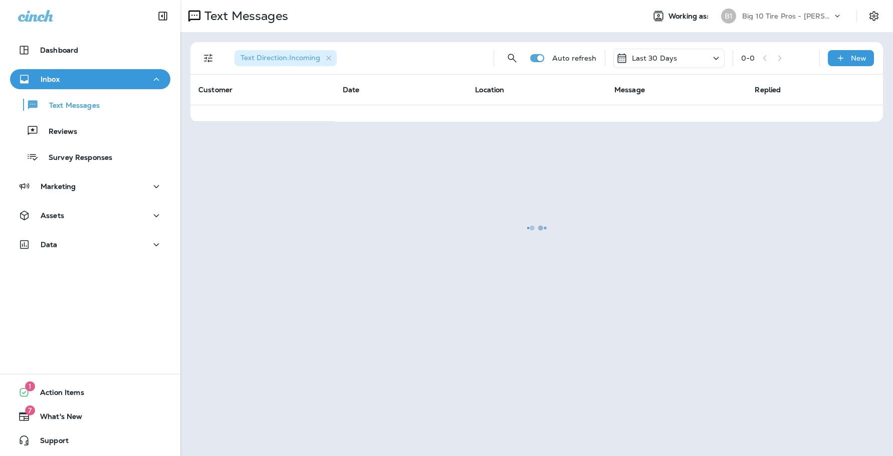  I want to click on p: Dashboard, so click(59, 50).